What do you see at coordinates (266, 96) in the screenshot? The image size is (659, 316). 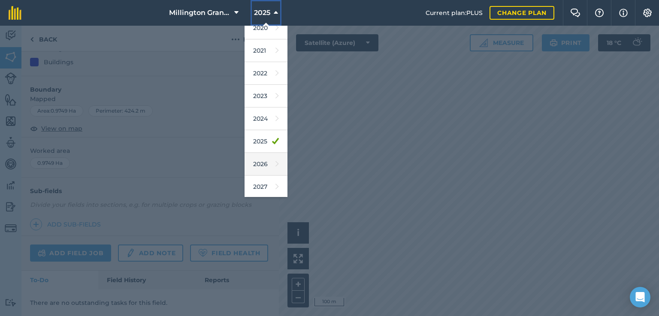 I see `a: 2023` at bounding box center [266, 96].